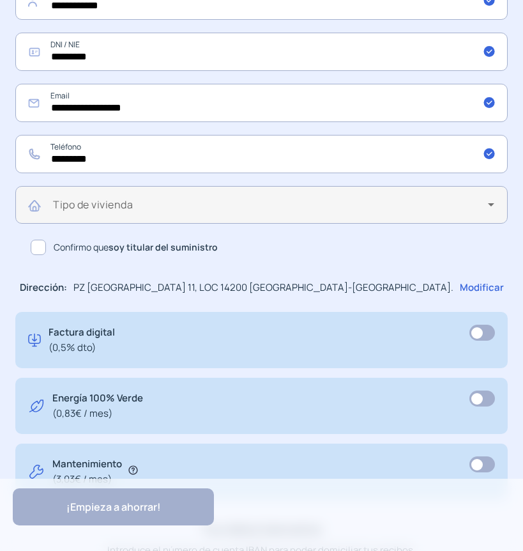  Describe the element at coordinates (98, 406) in the screenshot. I see `p: Energía 100% Verde` at that location.